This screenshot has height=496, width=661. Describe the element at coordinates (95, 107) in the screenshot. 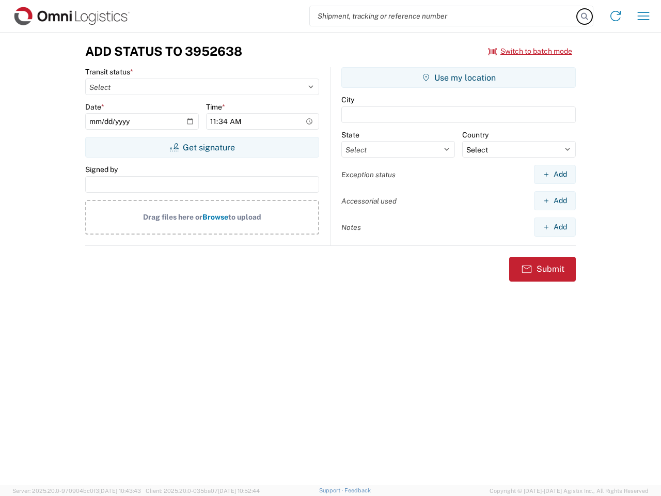

I see `label: Date` at that location.